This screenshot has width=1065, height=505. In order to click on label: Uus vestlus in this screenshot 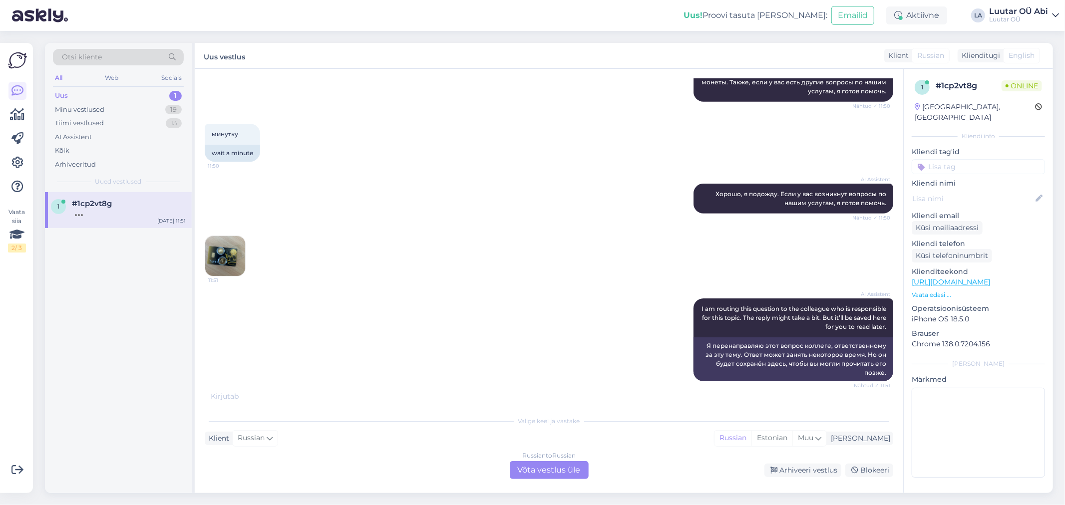, I will do `click(224, 55)`.